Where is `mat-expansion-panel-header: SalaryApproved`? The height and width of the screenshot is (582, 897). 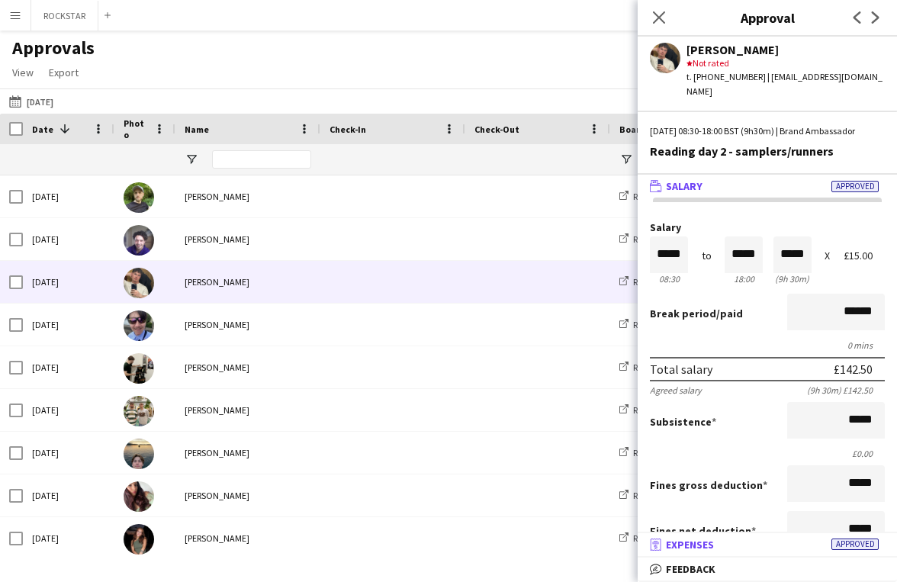 mat-expansion-panel-header: SalaryApproved is located at coordinates (768, 186).